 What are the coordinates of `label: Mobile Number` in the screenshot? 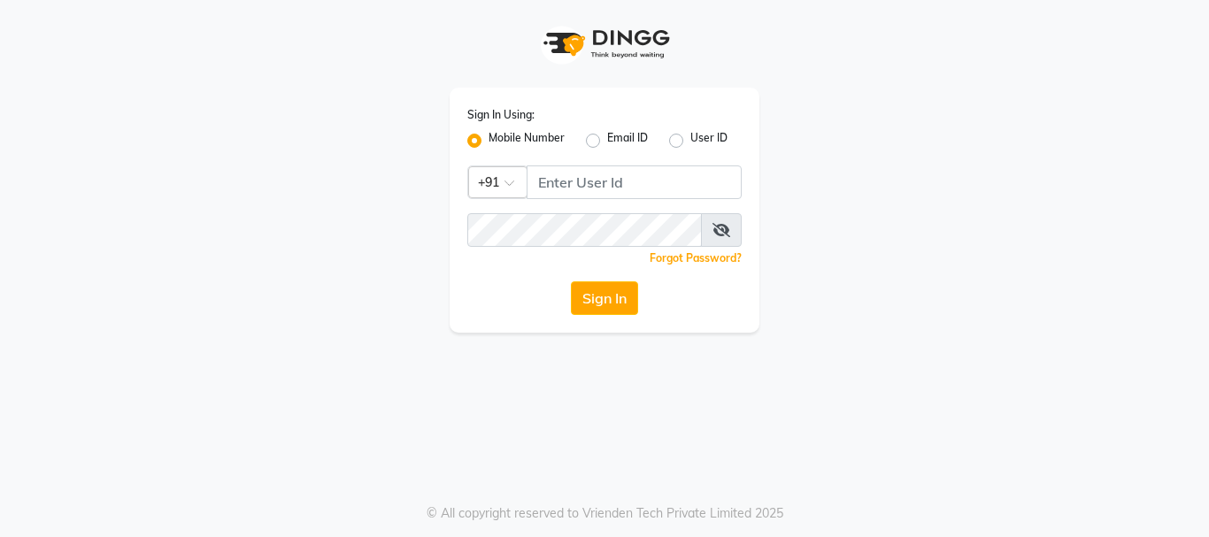 It's located at (527, 141).